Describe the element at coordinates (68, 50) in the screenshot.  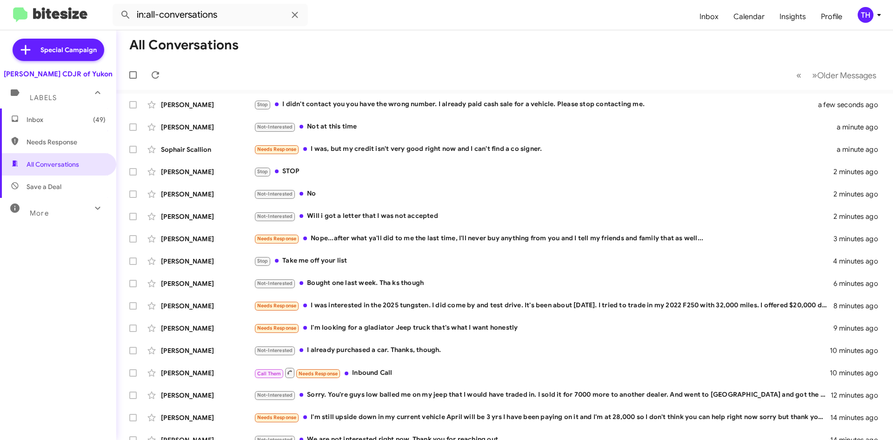
I see `span: Special Campaign` at that location.